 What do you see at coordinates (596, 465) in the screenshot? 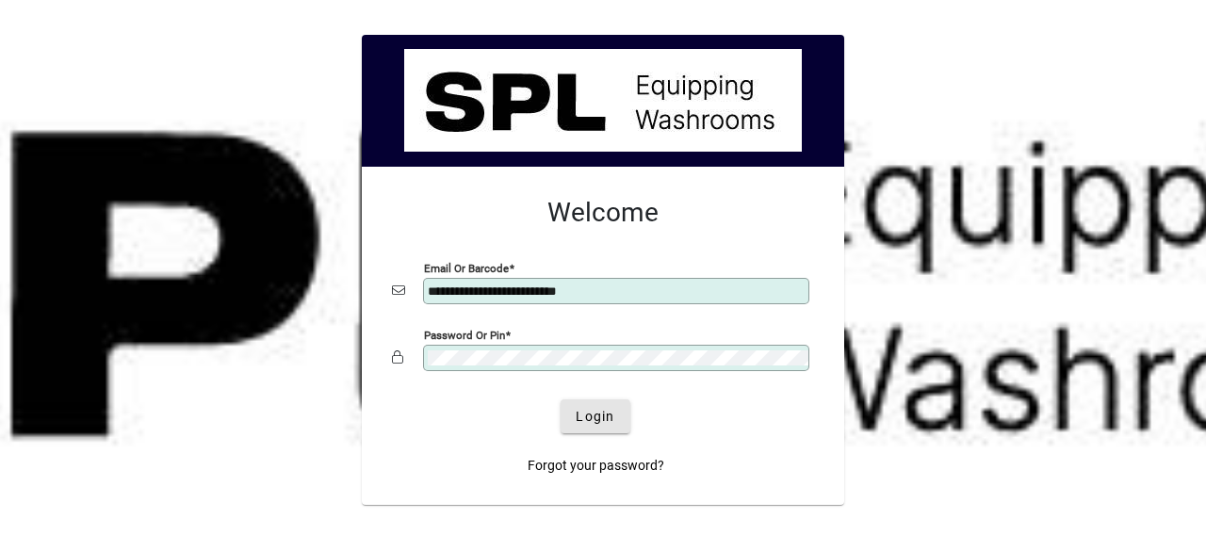
I see `span: Forgot your password?` at bounding box center [596, 465].